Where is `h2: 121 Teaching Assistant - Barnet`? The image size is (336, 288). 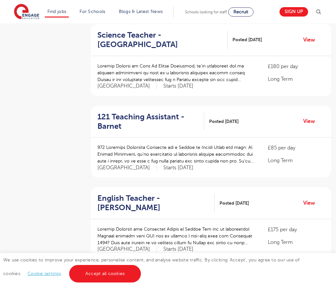
h2: 121 Teaching Assistant - Barnet is located at coordinates (148, 122).